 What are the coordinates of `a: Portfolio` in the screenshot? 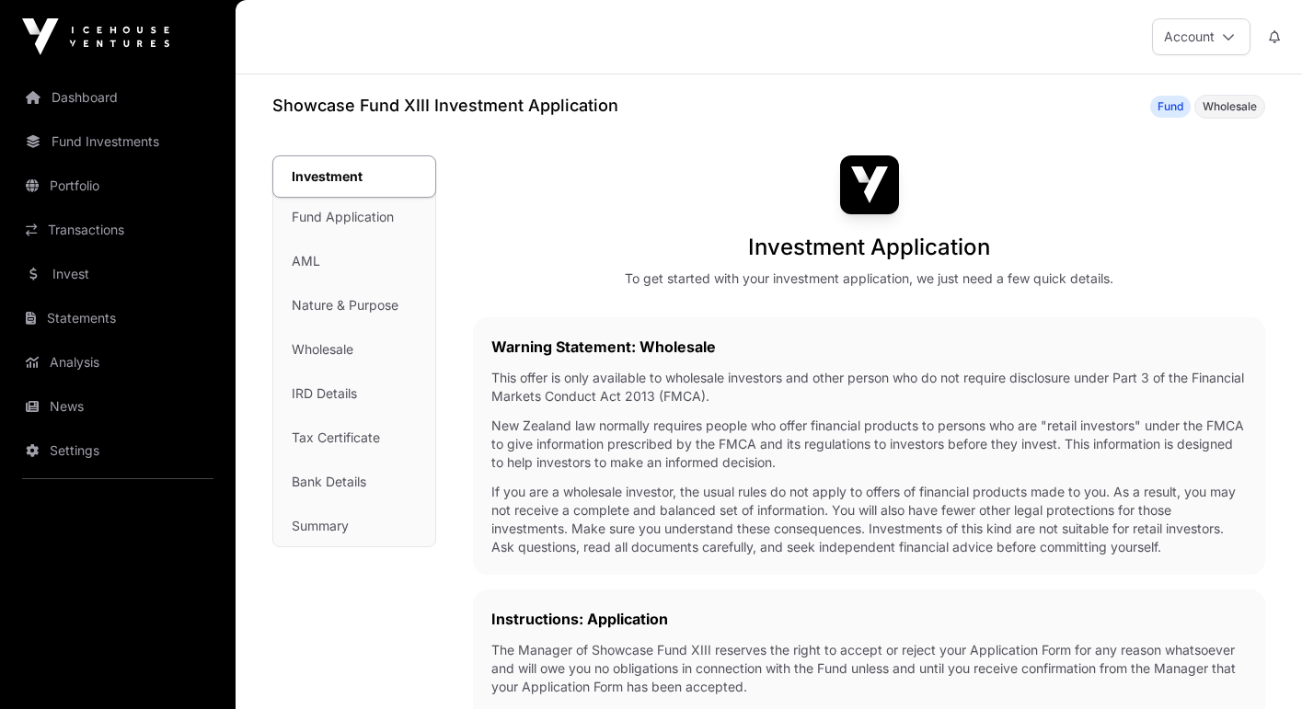 It's located at (118, 186).